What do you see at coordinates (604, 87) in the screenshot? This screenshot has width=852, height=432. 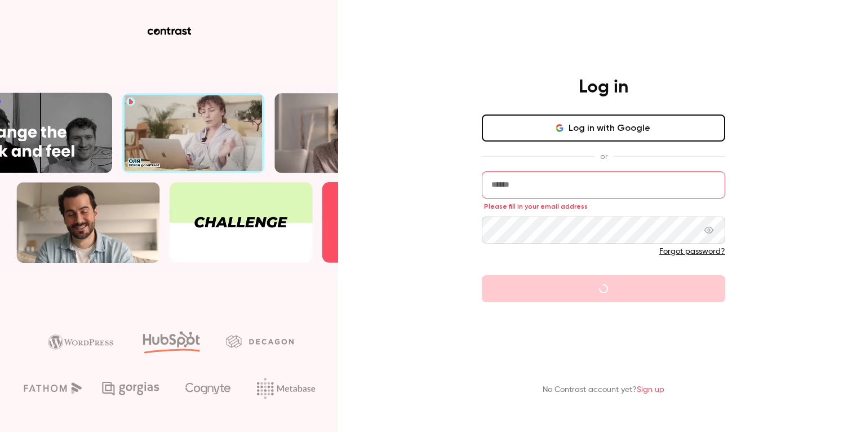 I see `h4: Log in` at bounding box center [604, 87].